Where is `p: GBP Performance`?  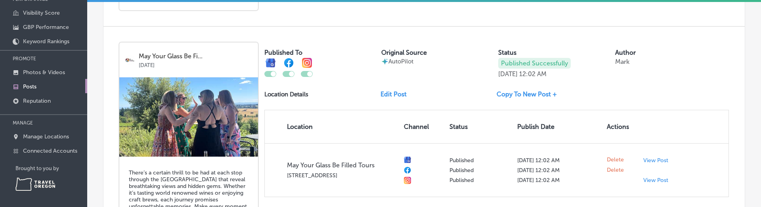 p: GBP Performance is located at coordinates (46, 27).